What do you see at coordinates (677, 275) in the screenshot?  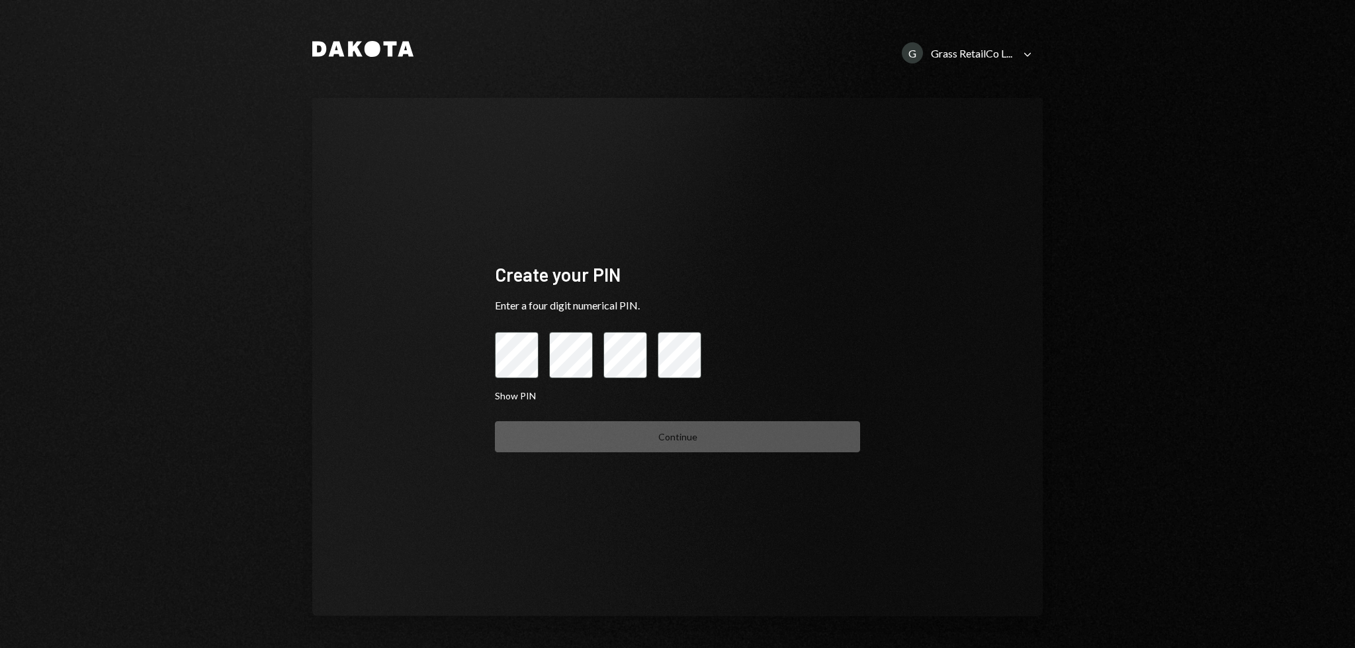 I see `div: Create your PIN` at bounding box center [677, 275].